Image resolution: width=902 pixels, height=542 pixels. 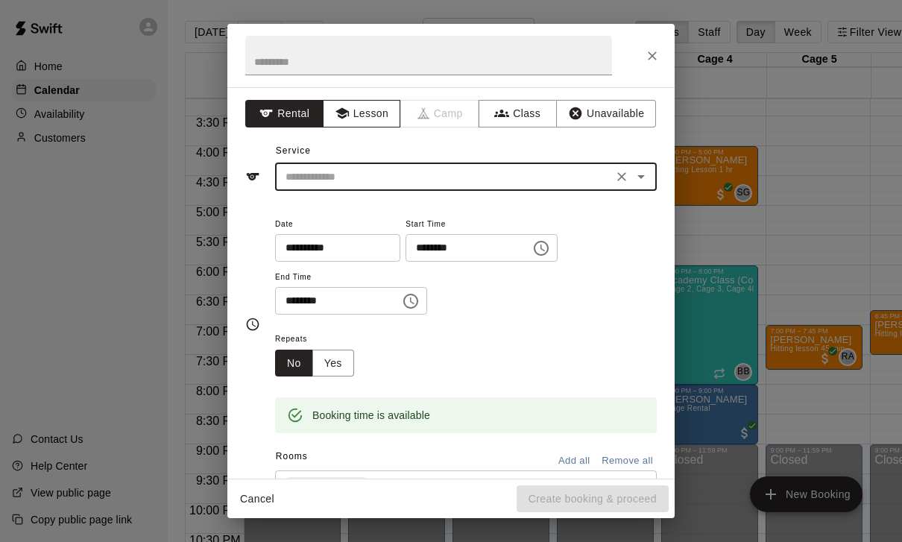 What do you see at coordinates (253, 324) in the screenshot?
I see `svg: Timing` at bounding box center [253, 324].